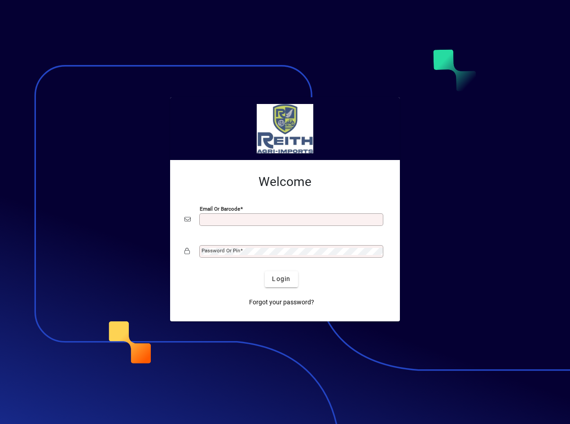  Describe the element at coordinates (281, 279) in the screenshot. I see `button: Login` at that location.